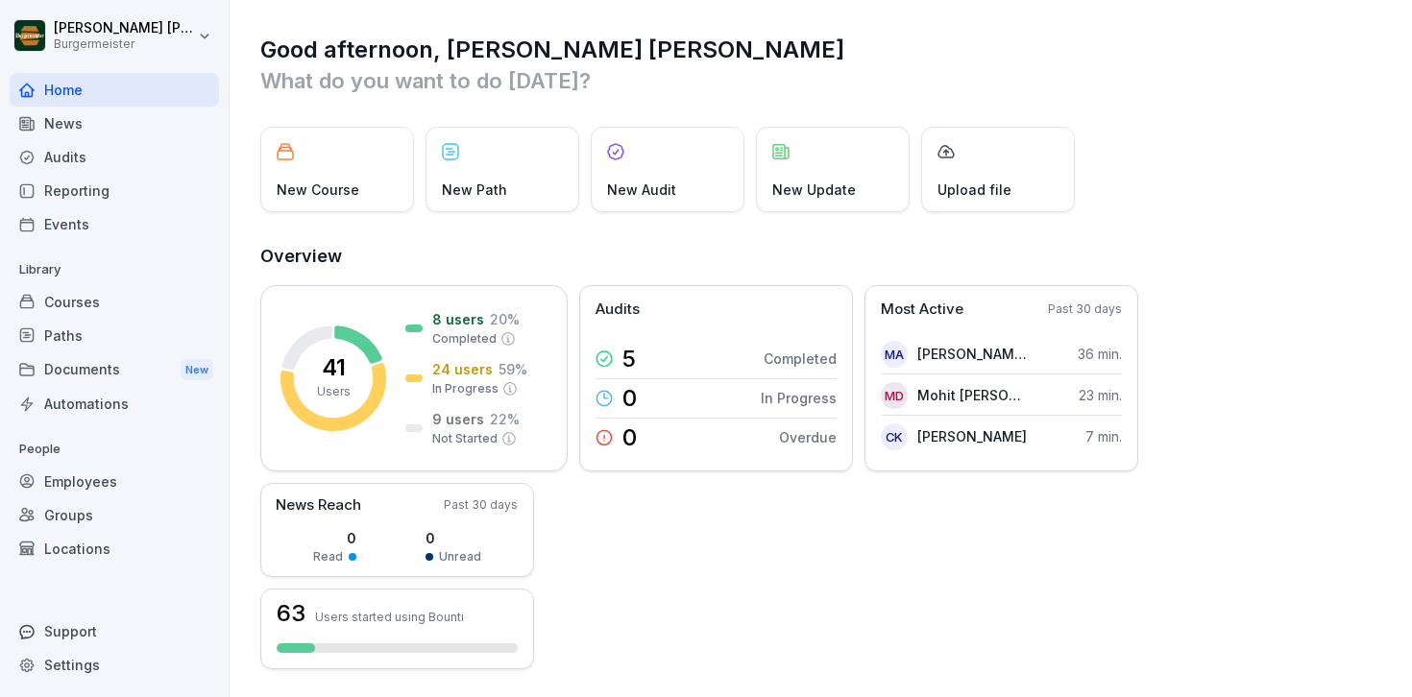 The height and width of the screenshot is (697, 1412). Describe the element at coordinates (462, 369) in the screenshot. I see `p: 24 users` at that location.